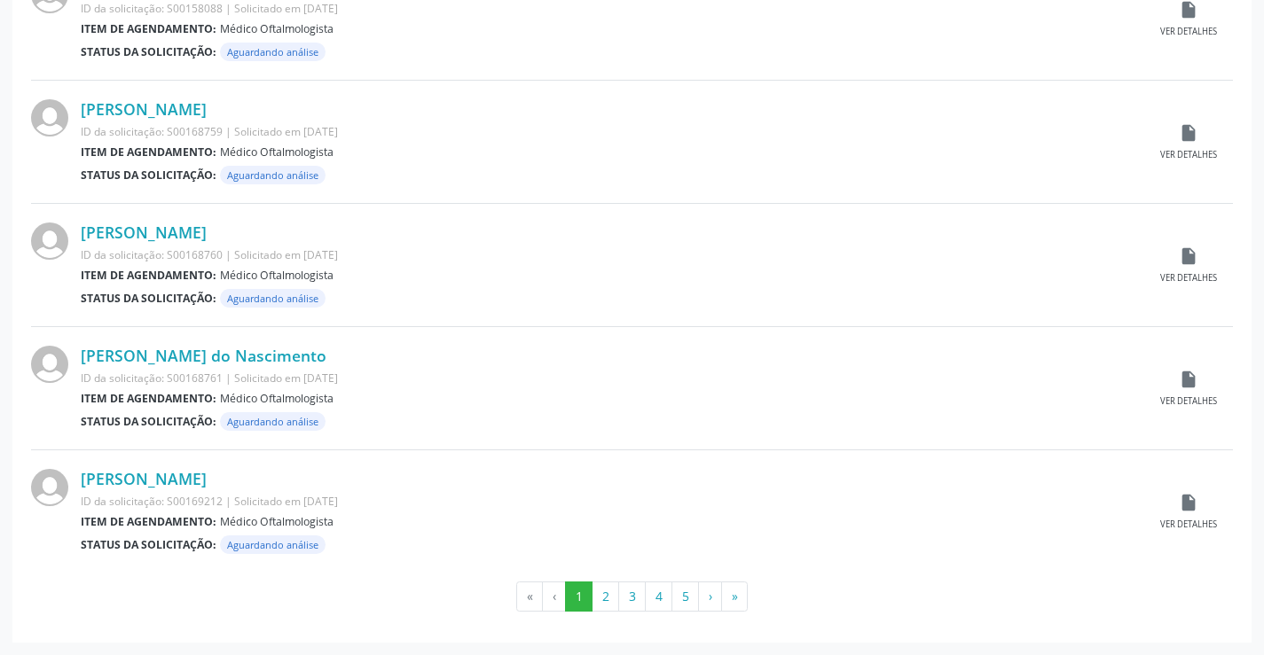 Image resolution: width=1264 pixels, height=655 pixels. I want to click on span: ID da solicitação: S00169212 |, so click(156, 501).